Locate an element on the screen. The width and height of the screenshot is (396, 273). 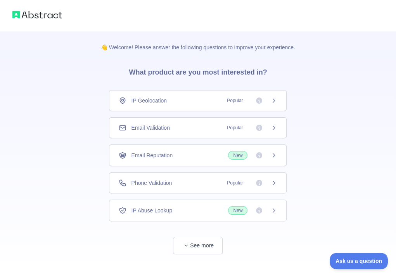
span: IP Geolocation is located at coordinates (149, 101).